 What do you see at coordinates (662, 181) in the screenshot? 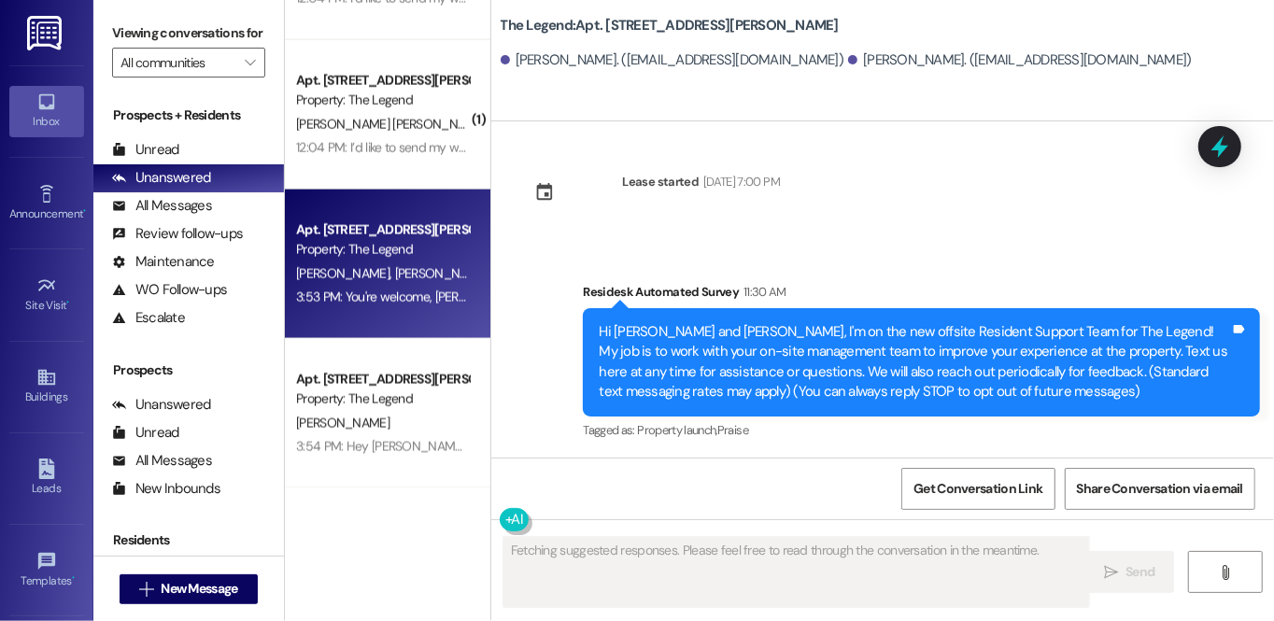
I see `div: Lease started` at bounding box center [662, 181].